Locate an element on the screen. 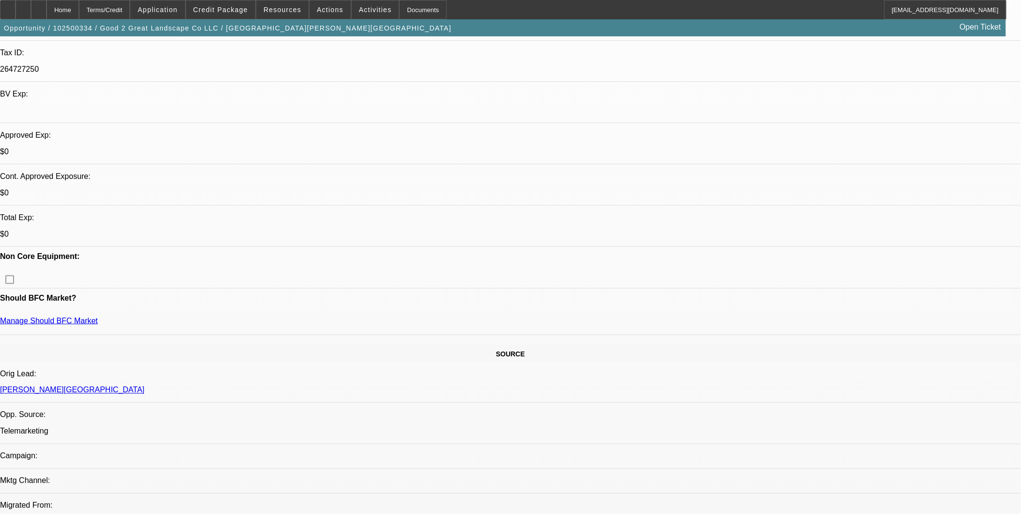 This screenshot has height=514, width=1021. span: Credit Package is located at coordinates (220, 10).